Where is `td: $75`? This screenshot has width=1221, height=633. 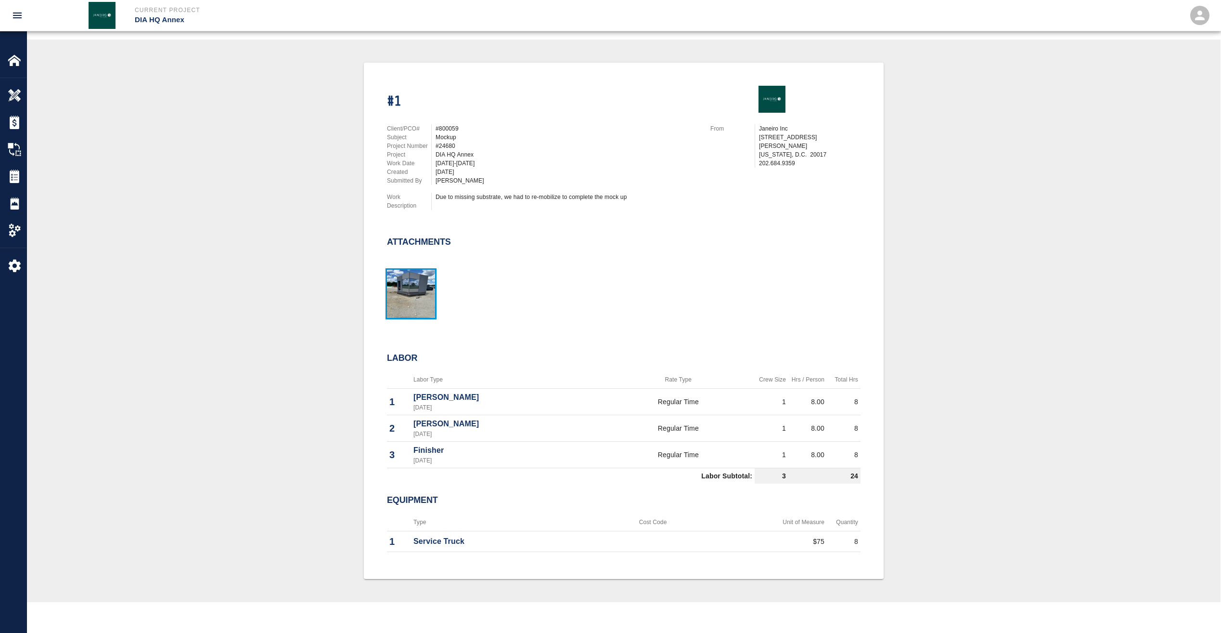 td: $75 is located at coordinates (765, 541).